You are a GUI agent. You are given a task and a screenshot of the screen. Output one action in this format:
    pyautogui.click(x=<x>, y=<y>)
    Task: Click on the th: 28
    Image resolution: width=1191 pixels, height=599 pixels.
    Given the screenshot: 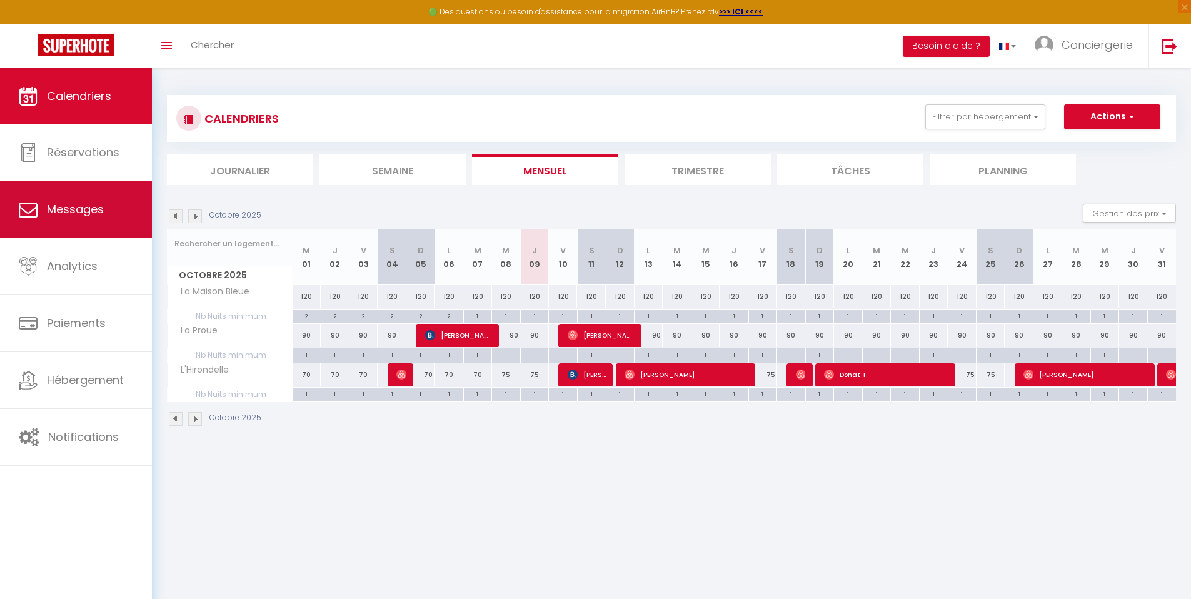 What is the action you would take?
    pyautogui.click(x=1076, y=257)
    